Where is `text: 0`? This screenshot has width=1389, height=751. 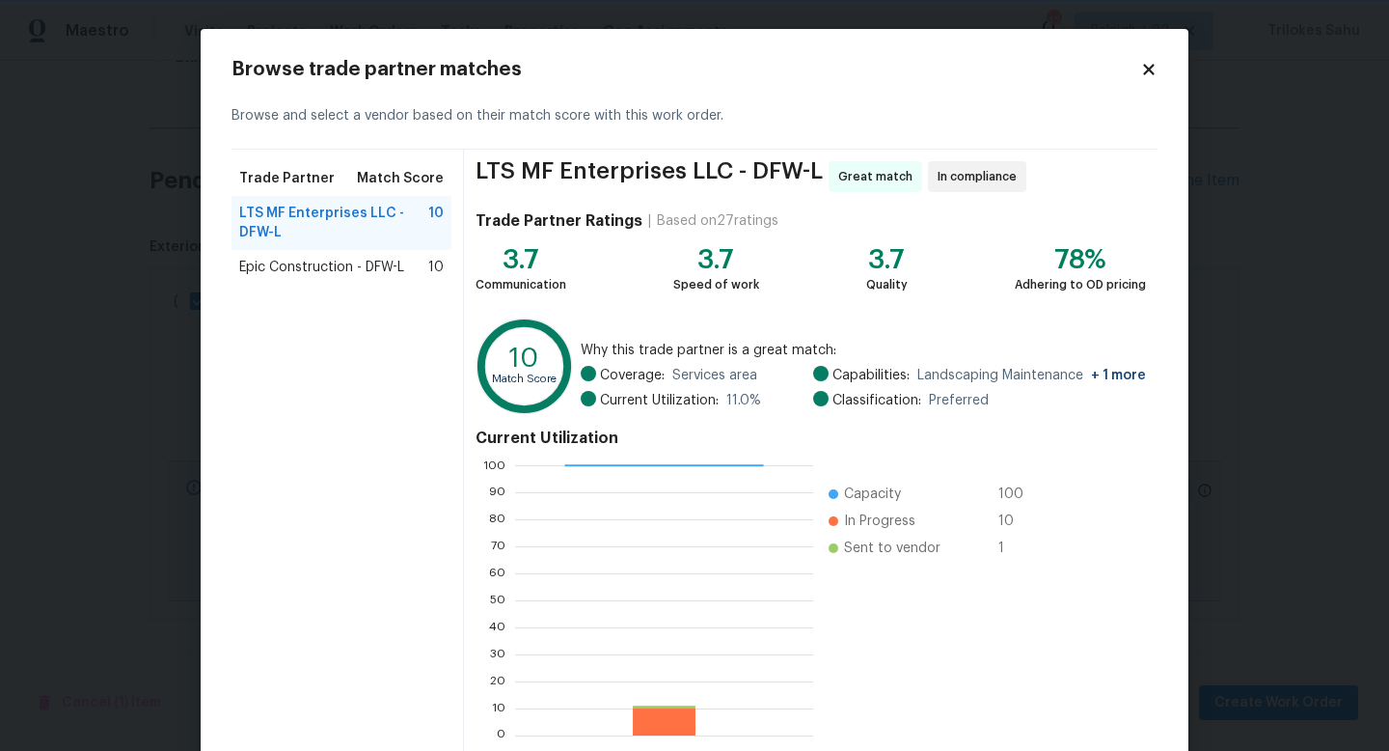 text: 0 is located at coordinates (501, 735).